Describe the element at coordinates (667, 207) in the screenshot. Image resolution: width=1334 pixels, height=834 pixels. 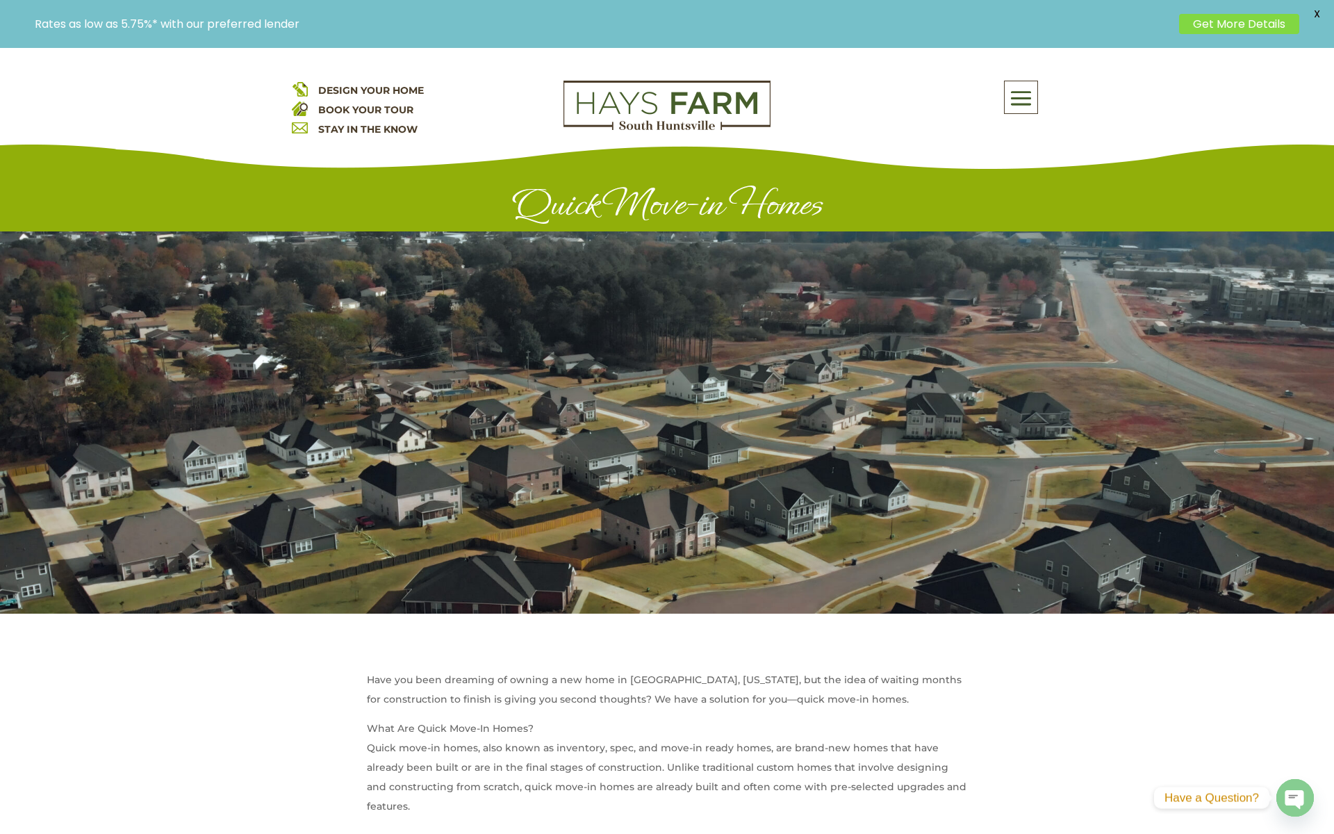
I see `h1: Quick Move-in Homes` at that location.